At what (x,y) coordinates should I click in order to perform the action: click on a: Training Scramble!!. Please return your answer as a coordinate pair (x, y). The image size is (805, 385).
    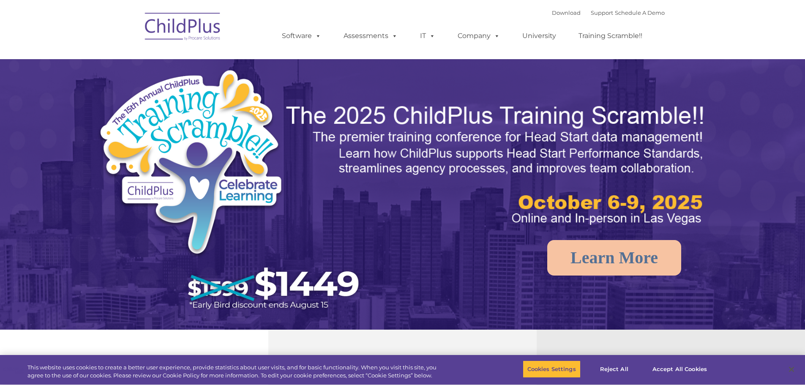
    Looking at the image, I should click on (610, 36).